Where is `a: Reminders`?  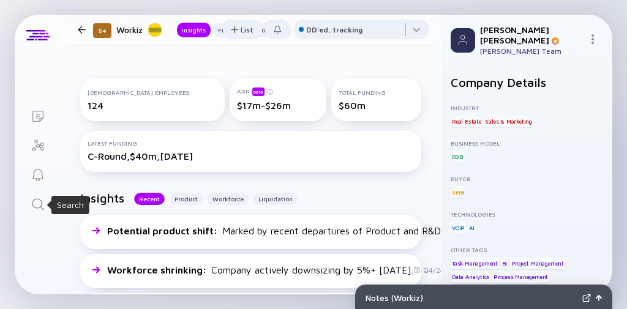
a: Reminders is located at coordinates (37, 174).